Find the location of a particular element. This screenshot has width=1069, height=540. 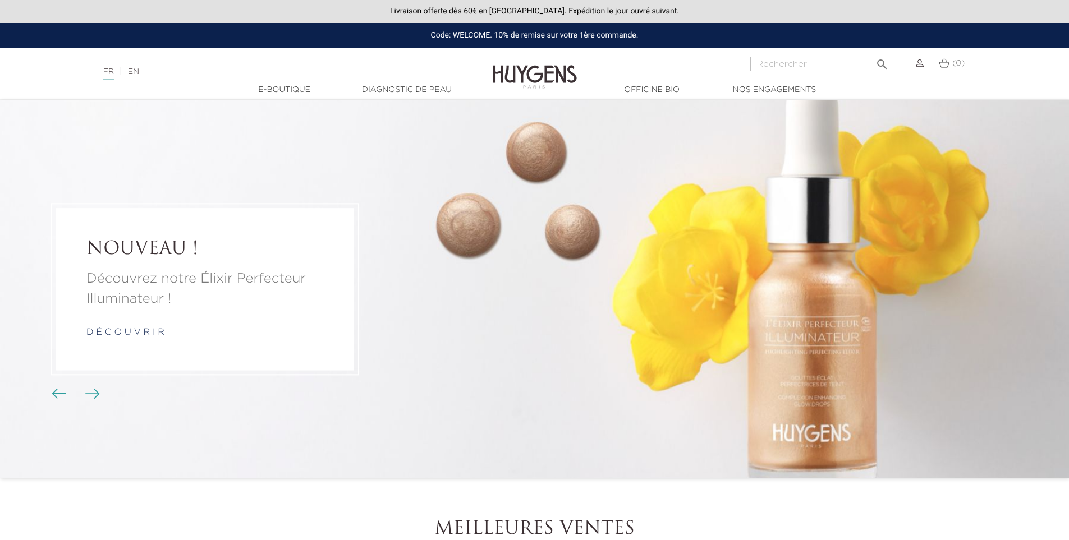

h2: NOUVEAU ! is located at coordinates (205, 250).